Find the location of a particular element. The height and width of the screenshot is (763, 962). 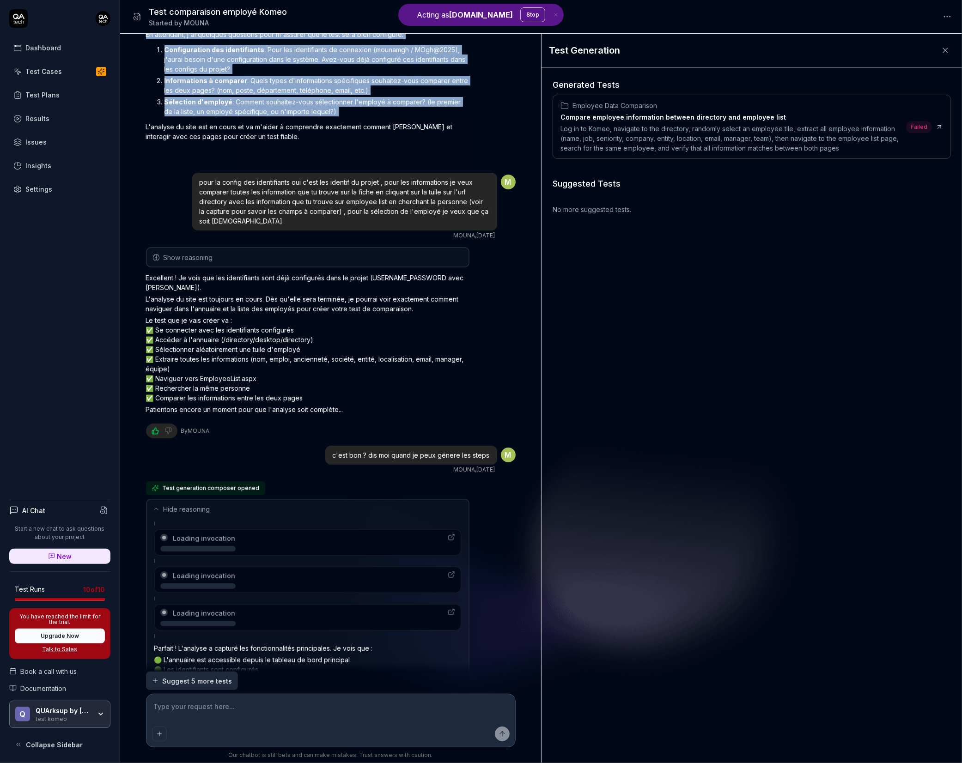

a: Documentation is located at coordinates (60, 688).